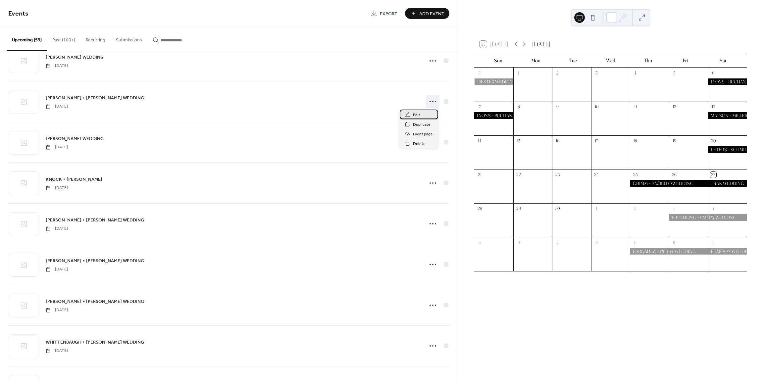 This screenshot has height=381, width=763. Describe the element at coordinates (419, 144) in the screenshot. I see `span: Delete` at that location.